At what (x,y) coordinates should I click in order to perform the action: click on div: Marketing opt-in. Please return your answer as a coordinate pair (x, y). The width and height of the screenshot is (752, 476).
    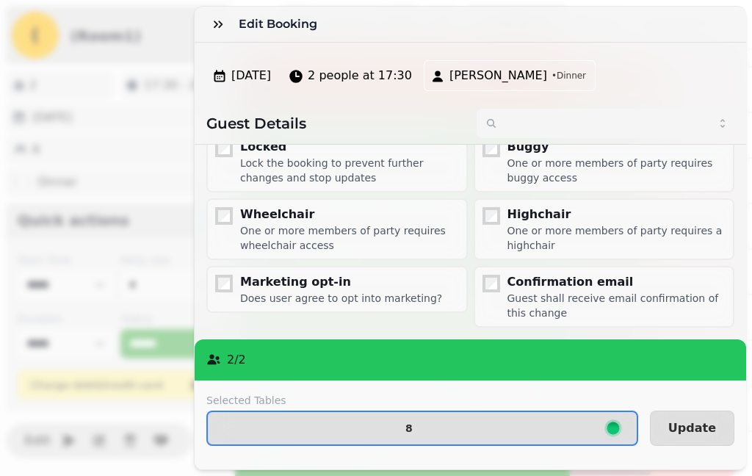
    Looking at the image, I should click on (341, 282).